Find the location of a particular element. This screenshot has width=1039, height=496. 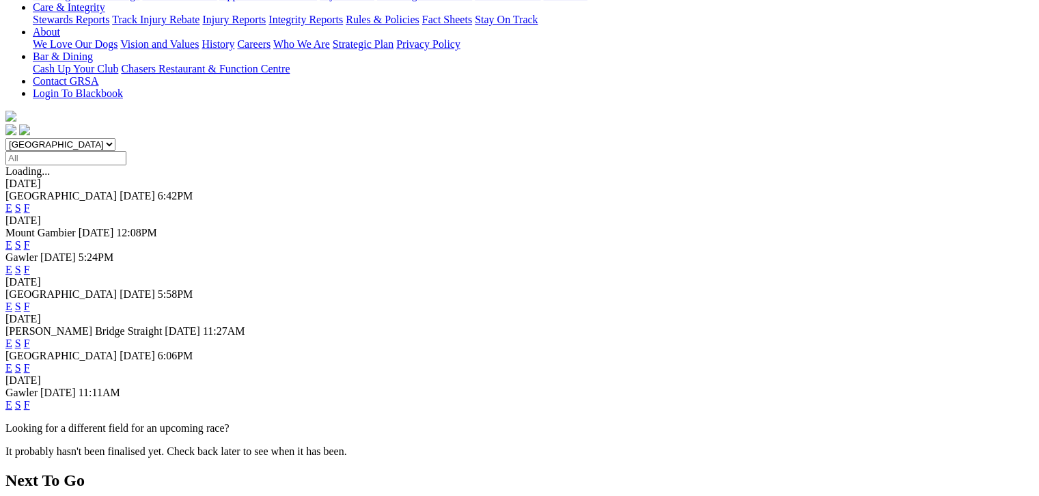

a: Contact GRSA is located at coordinates (66, 81).